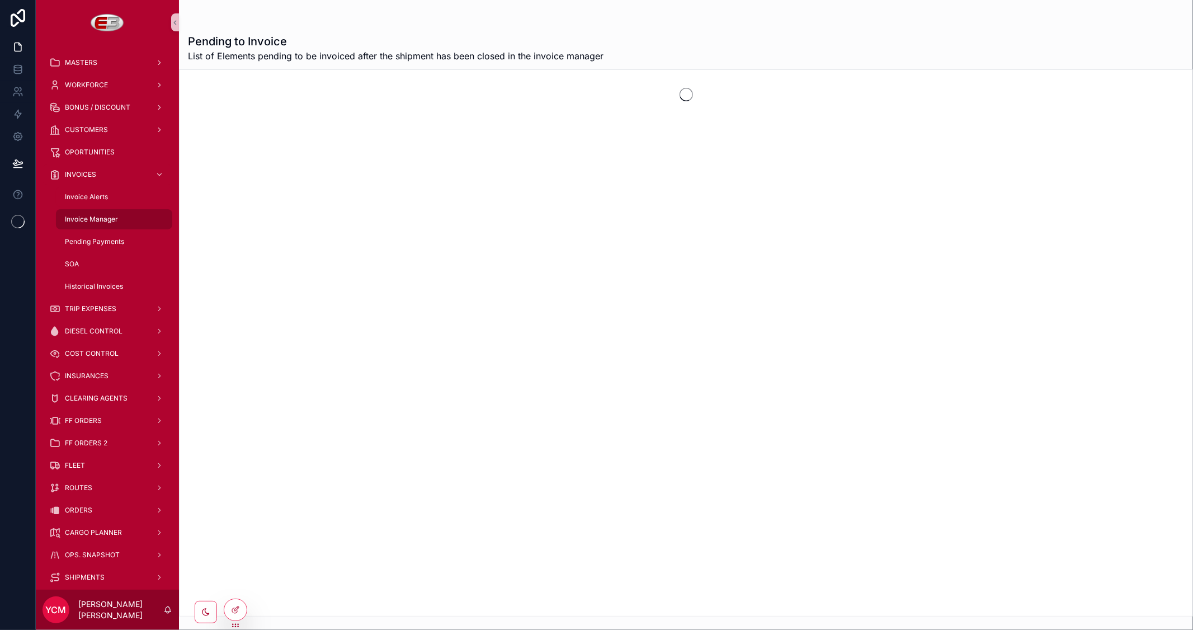 The height and width of the screenshot is (630, 1193). I want to click on span: CLEARING AGENTS, so click(96, 398).